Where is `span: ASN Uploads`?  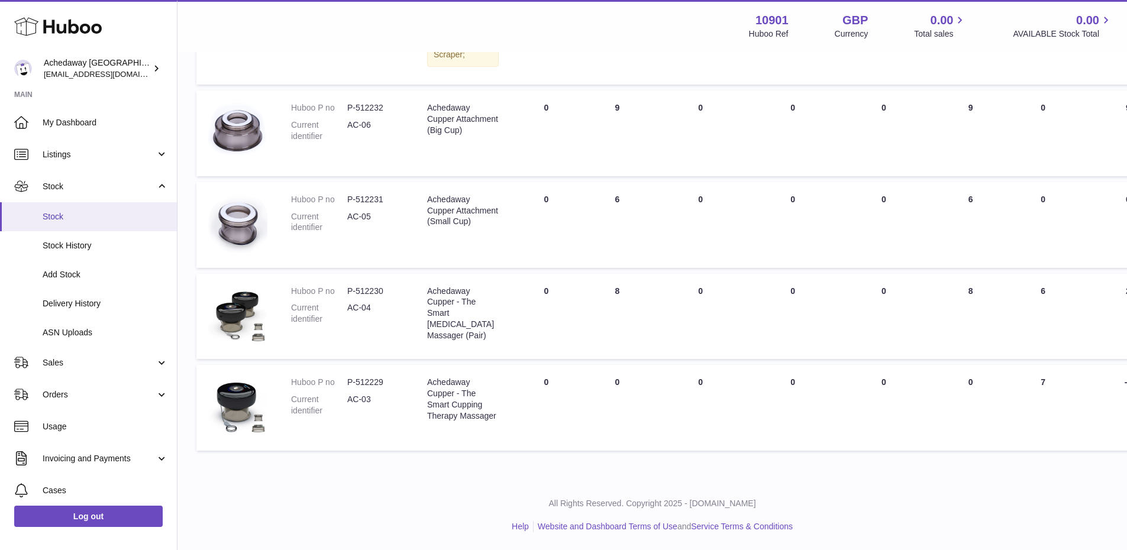 span: ASN Uploads is located at coordinates (105, 332).